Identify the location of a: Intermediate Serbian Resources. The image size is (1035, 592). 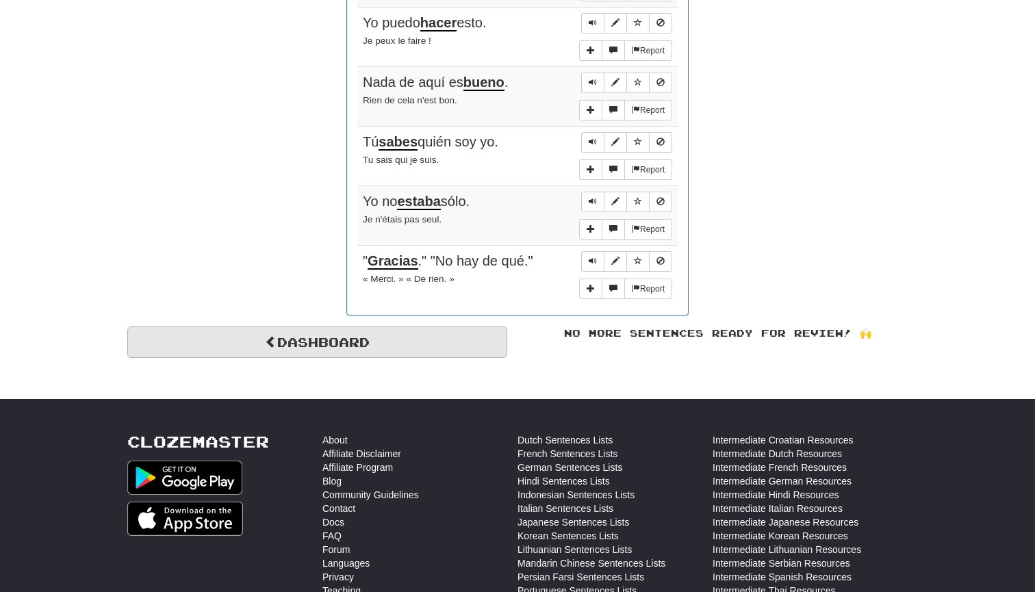
(781, 563).